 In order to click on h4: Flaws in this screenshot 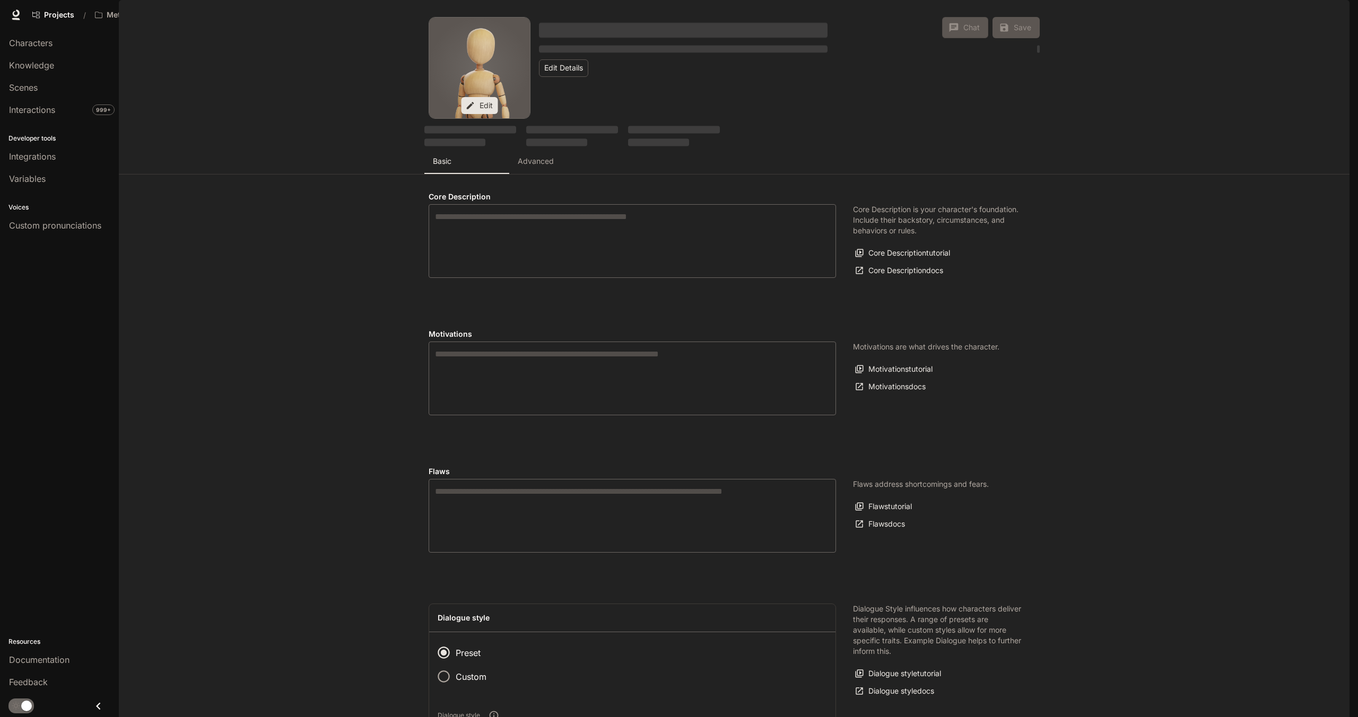, I will do `click(632, 472)`.